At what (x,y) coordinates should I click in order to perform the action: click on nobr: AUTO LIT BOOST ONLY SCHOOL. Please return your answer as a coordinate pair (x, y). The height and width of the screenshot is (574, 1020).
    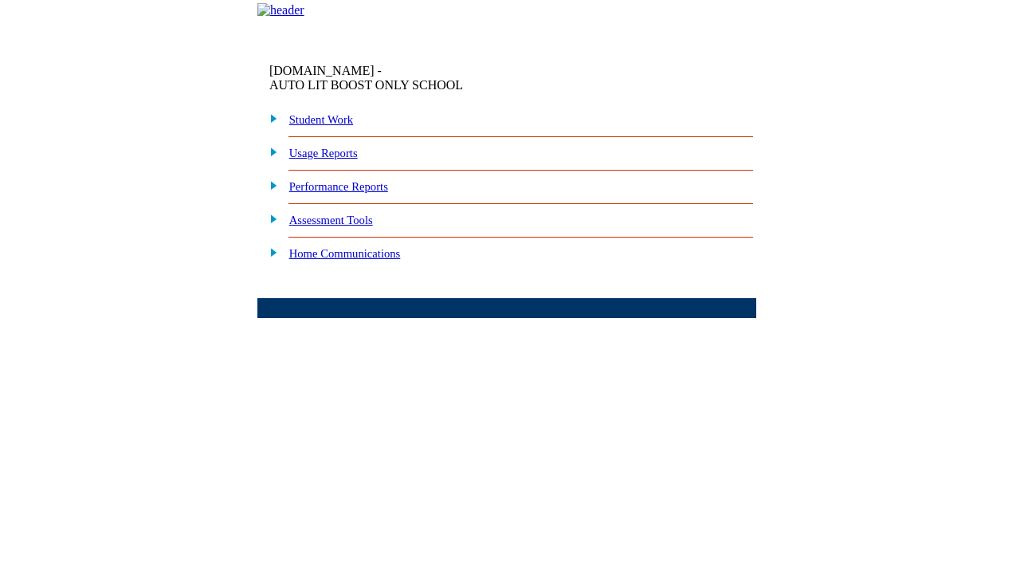
    Looking at the image, I should click on (366, 85).